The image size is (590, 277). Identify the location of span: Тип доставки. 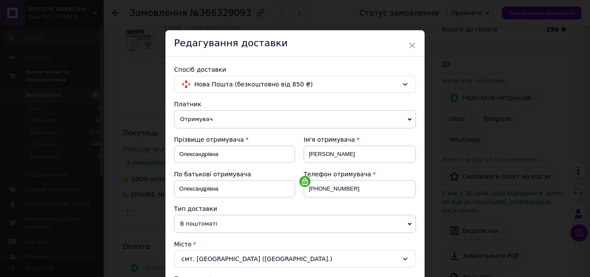
(196, 208).